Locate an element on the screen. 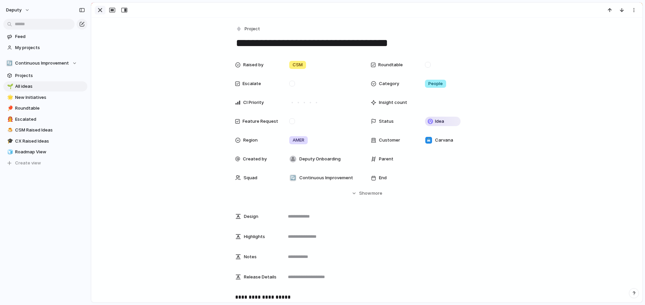 The height and width of the screenshot is (305, 645). span: Parent is located at coordinates (386, 159).